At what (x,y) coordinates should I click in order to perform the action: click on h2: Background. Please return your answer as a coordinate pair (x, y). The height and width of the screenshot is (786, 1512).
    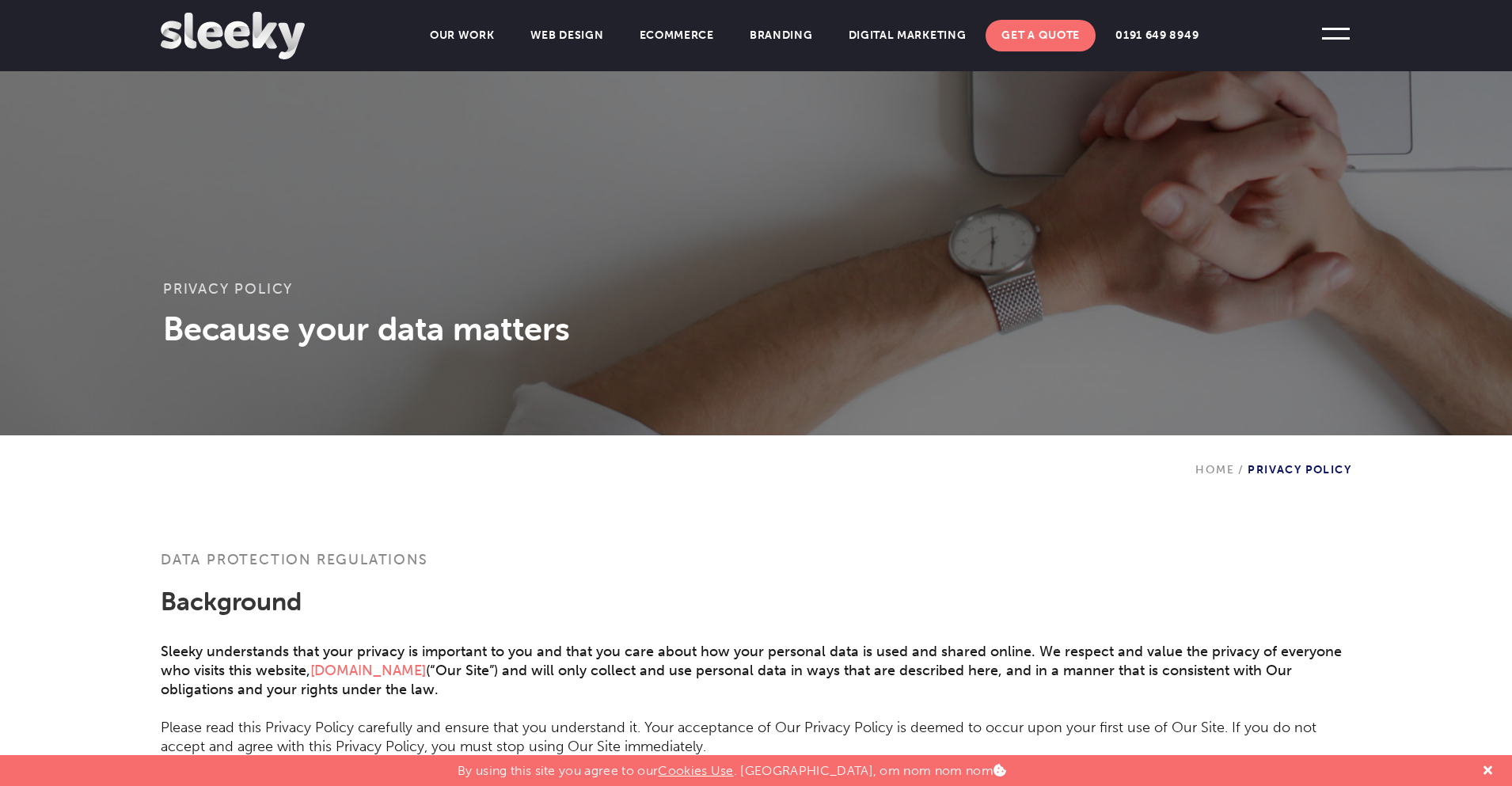
    Looking at the image, I should click on (756, 610).